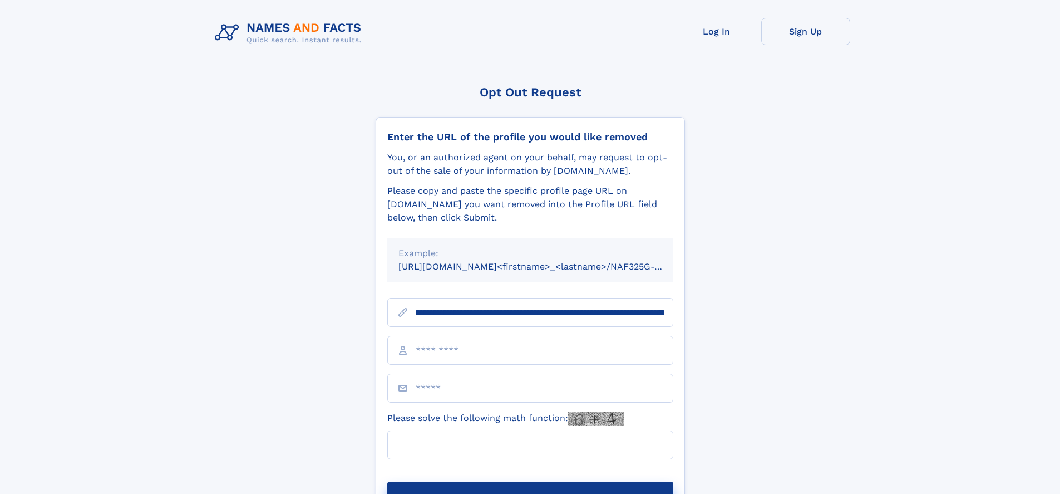 This screenshot has width=1060, height=494. What do you see at coordinates (291, 33) in the screenshot?
I see `img: Logo Names and Facts` at bounding box center [291, 33].